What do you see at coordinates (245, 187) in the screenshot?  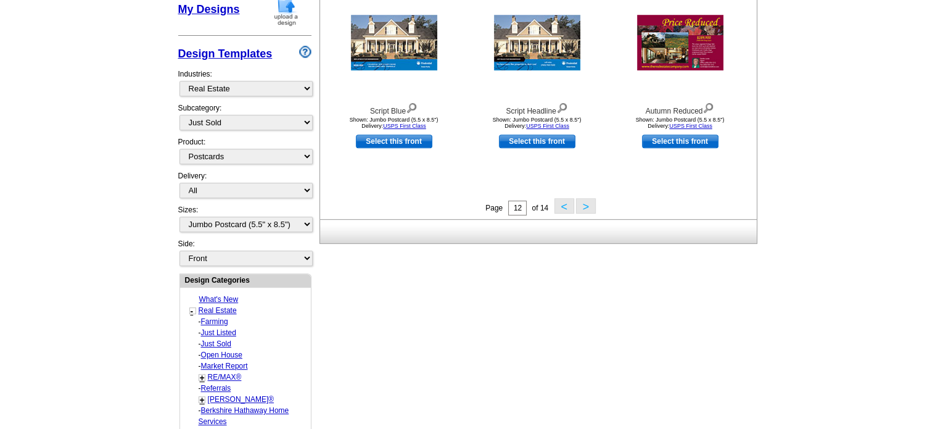 I see `div: Delivery:` at bounding box center [245, 187].